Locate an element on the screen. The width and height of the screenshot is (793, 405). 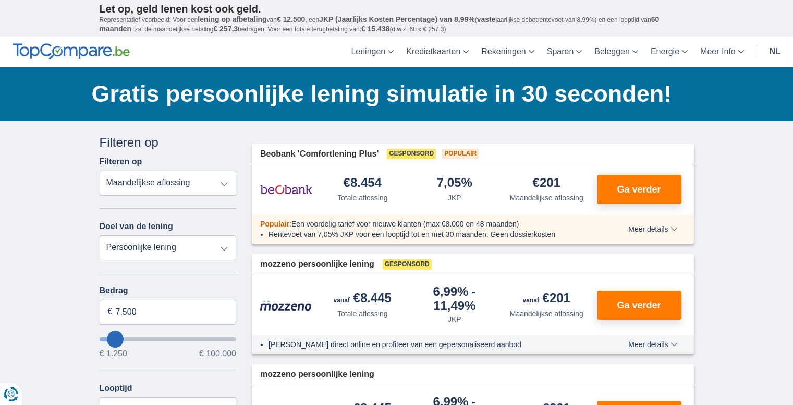
span: vaste is located at coordinates (487, 19).